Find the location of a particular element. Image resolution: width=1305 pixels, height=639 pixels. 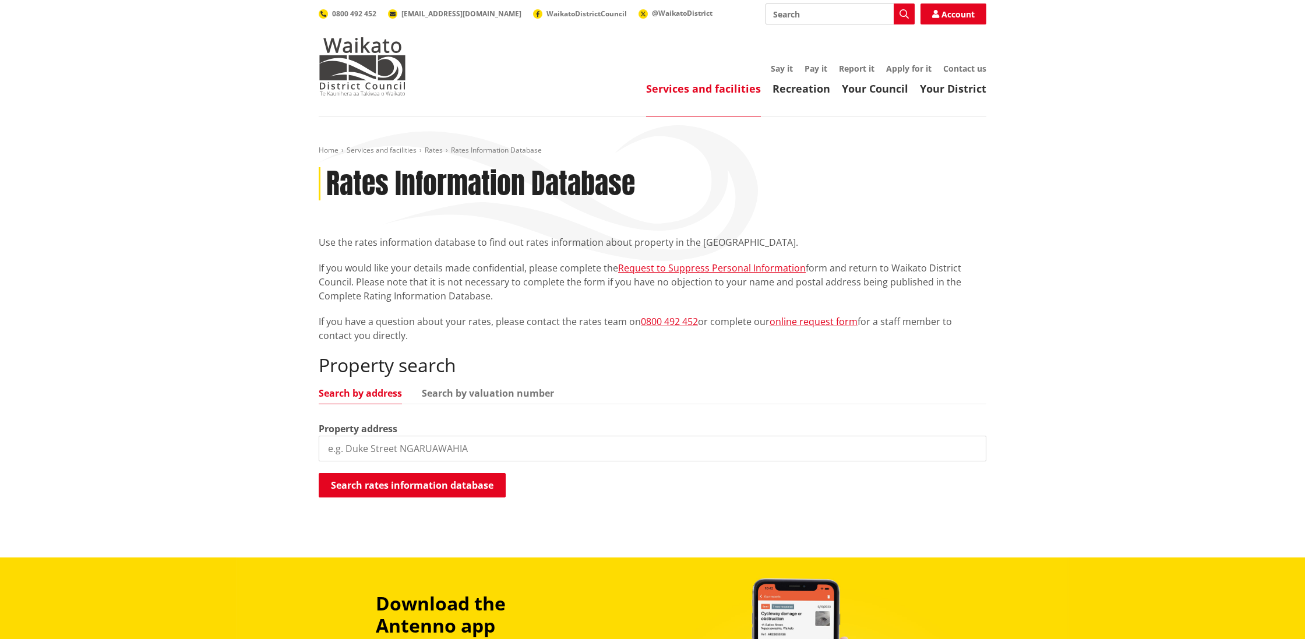

a: Report it is located at coordinates (856, 68).